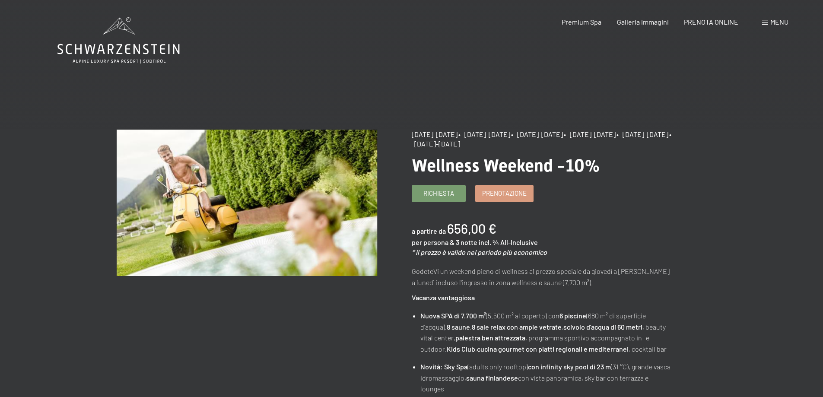  What do you see at coordinates (504, 193) in the screenshot?
I see `span: Prenotazione` at bounding box center [504, 193].